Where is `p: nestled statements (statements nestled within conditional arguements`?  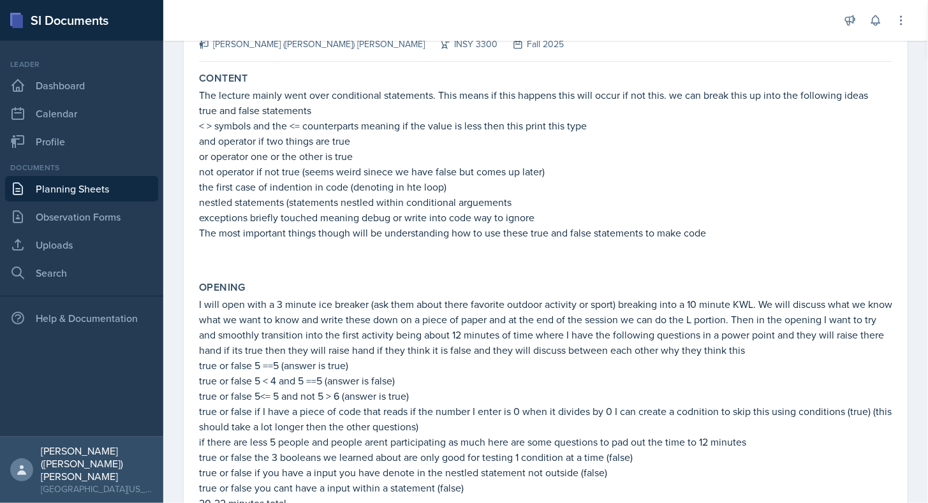
p: nestled statements (statements nestled within conditional arguements is located at coordinates (545, 202).